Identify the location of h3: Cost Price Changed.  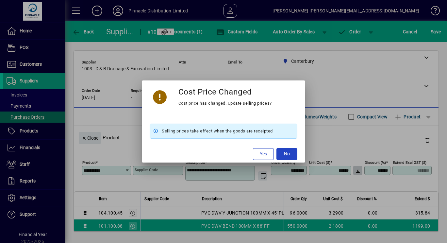
(215, 91).